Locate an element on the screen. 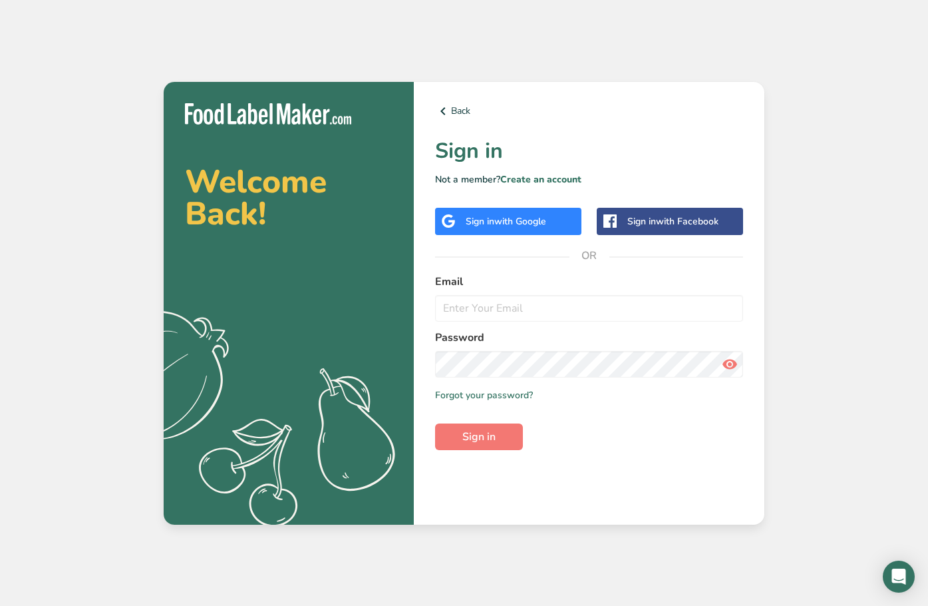 The width and height of the screenshot is (928, 606). label: Password is located at coordinates (589, 337).